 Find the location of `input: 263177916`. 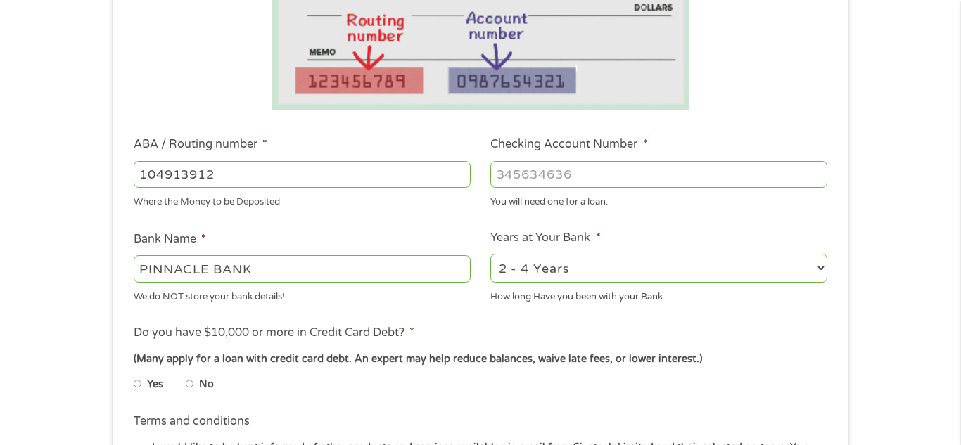

input: 263177916 is located at coordinates (302, 174).